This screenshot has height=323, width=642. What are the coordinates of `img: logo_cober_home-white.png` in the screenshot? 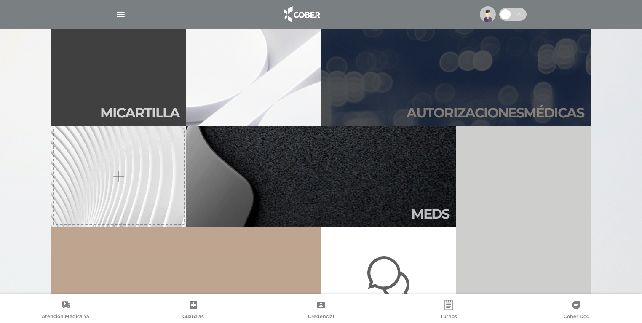 It's located at (301, 14).